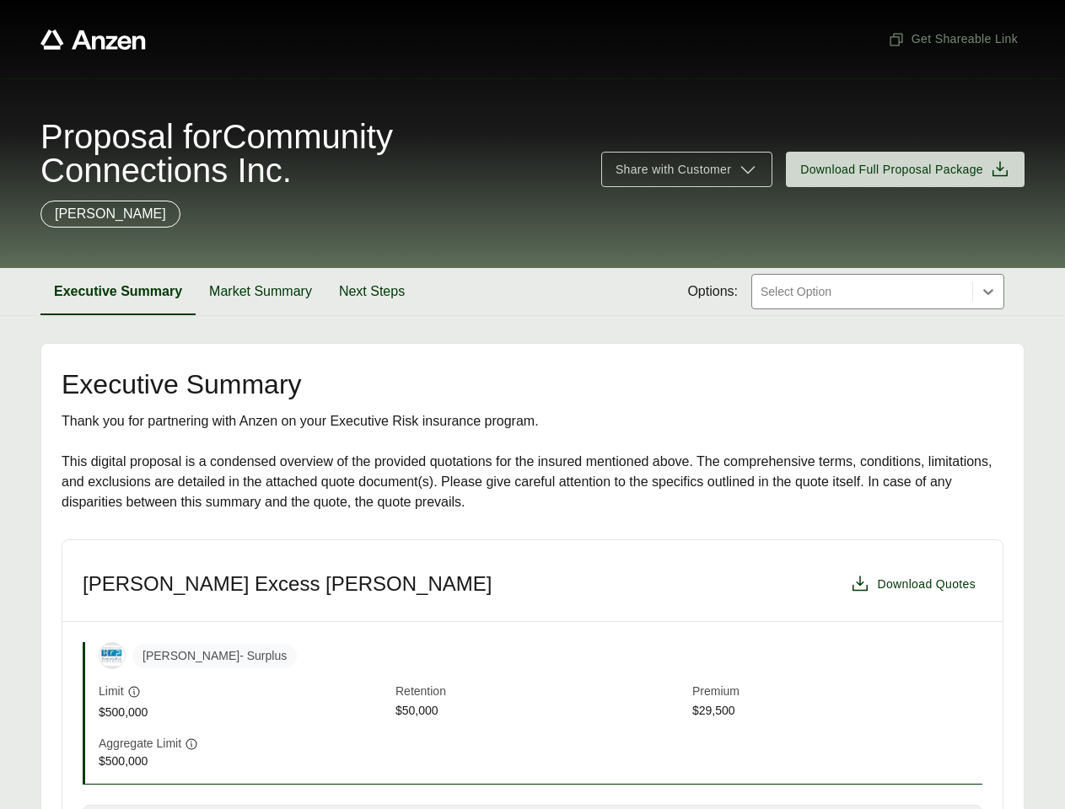  What do you see at coordinates (686, 169) in the screenshot?
I see `button: Share with Customer` at bounding box center [686, 169].